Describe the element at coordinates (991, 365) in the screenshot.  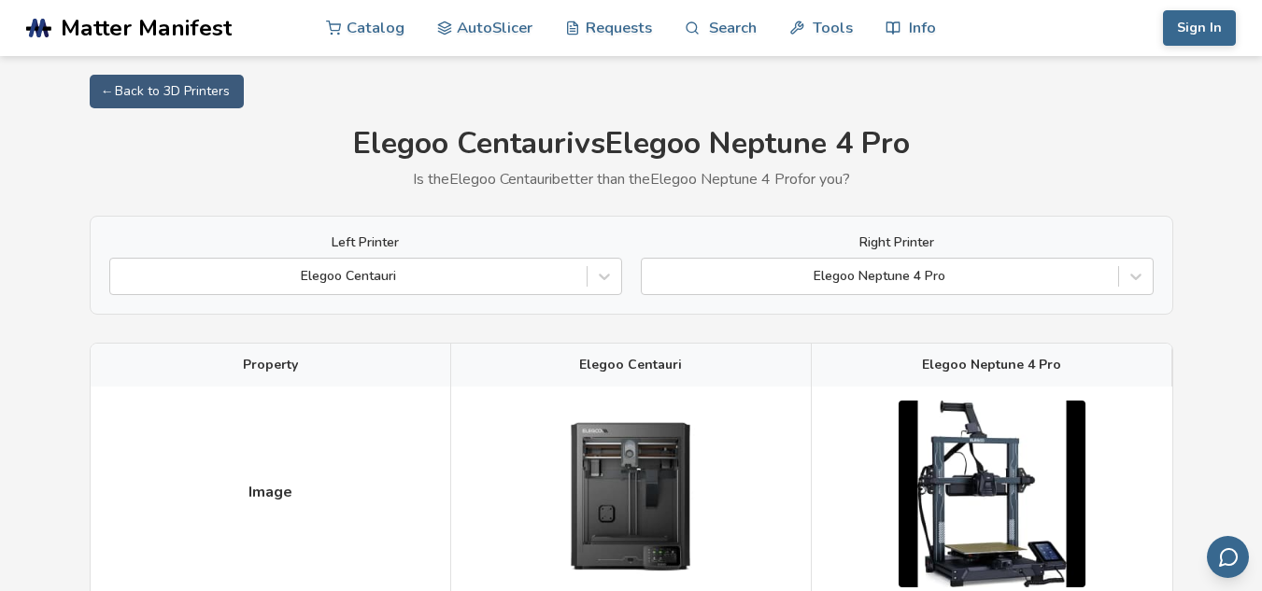
I see `span: Elegoo Neptune 4 Pro` at that location.